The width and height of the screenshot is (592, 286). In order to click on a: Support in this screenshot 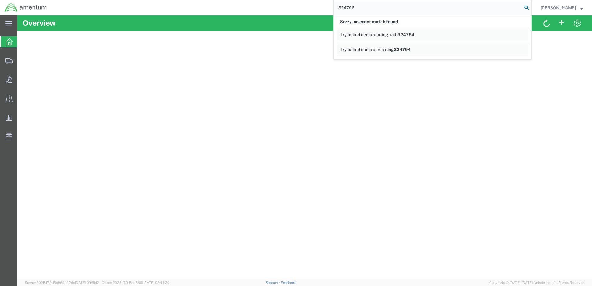, I will do `click(273, 283)`.